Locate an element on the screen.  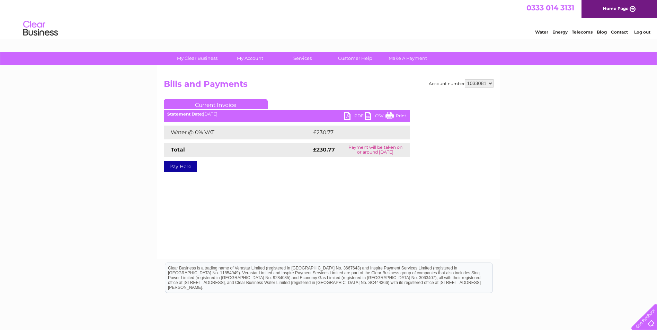
a: Current Invoice is located at coordinates (216, 104).